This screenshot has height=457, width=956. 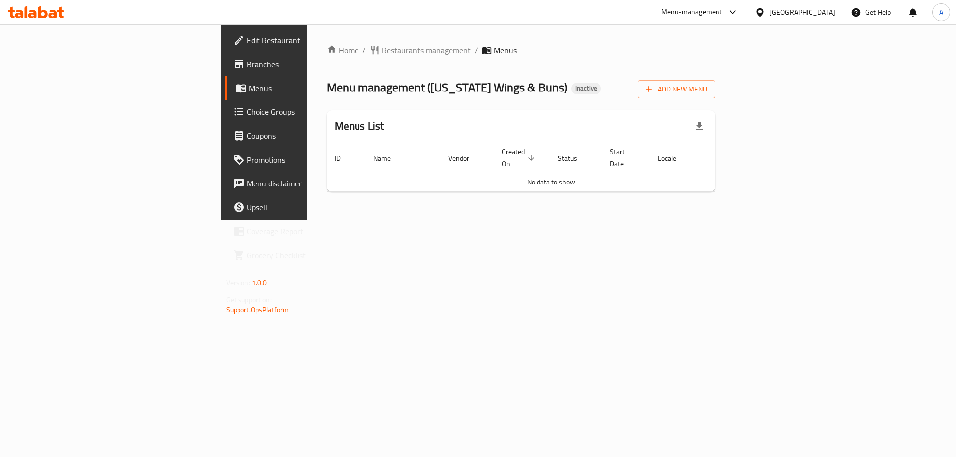 I want to click on span: Coverage Report, so click(x=310, y=231).